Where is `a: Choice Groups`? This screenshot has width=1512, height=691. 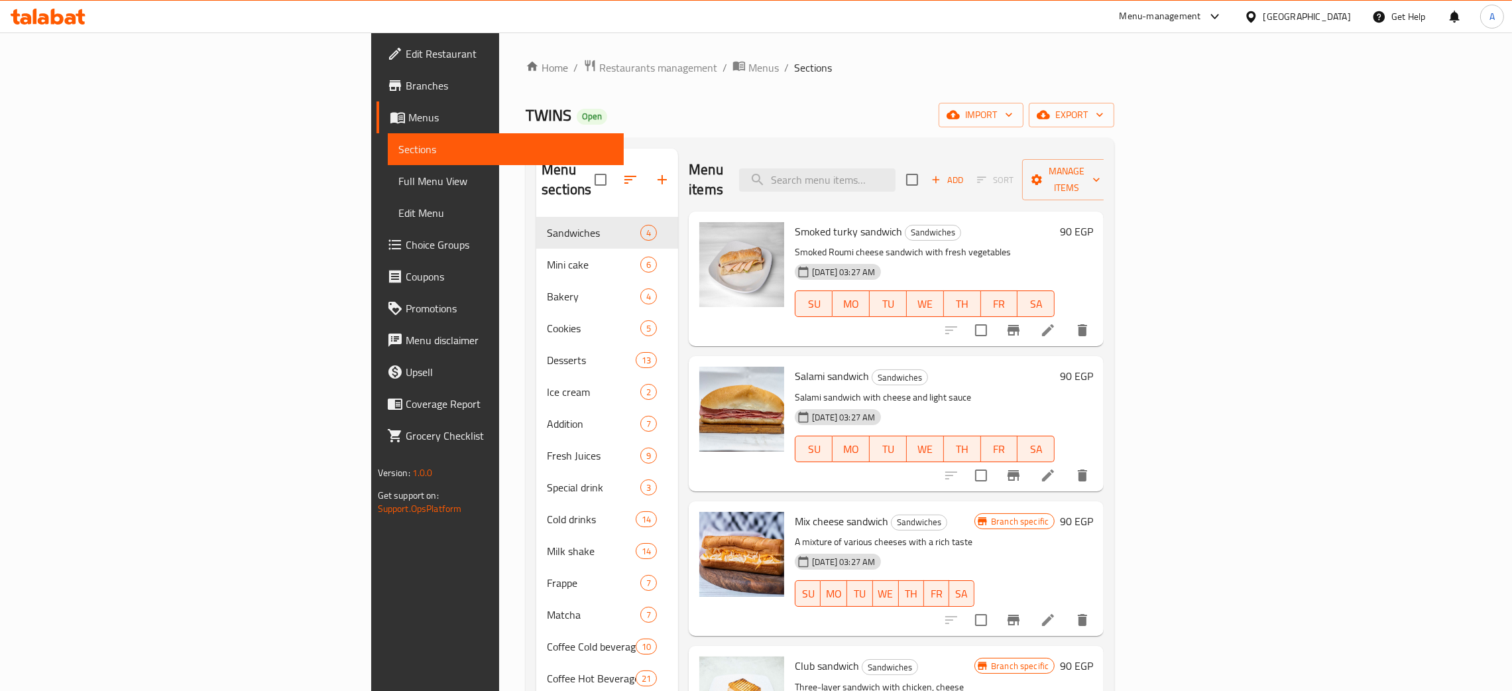 a: Choice Groups is located at coordinates (500, 245).